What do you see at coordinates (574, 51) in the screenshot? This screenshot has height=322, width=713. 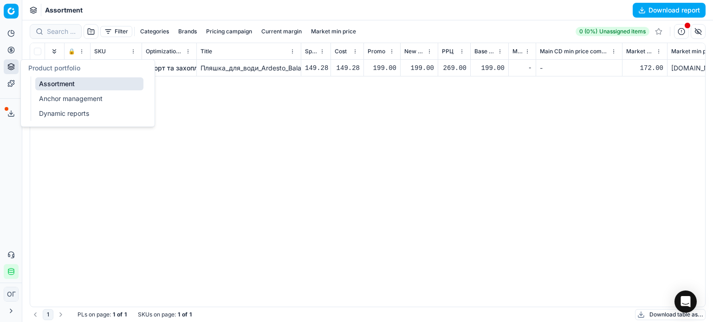 I see `span: Main CD min price competitor name` at bounding box center [574, 51].